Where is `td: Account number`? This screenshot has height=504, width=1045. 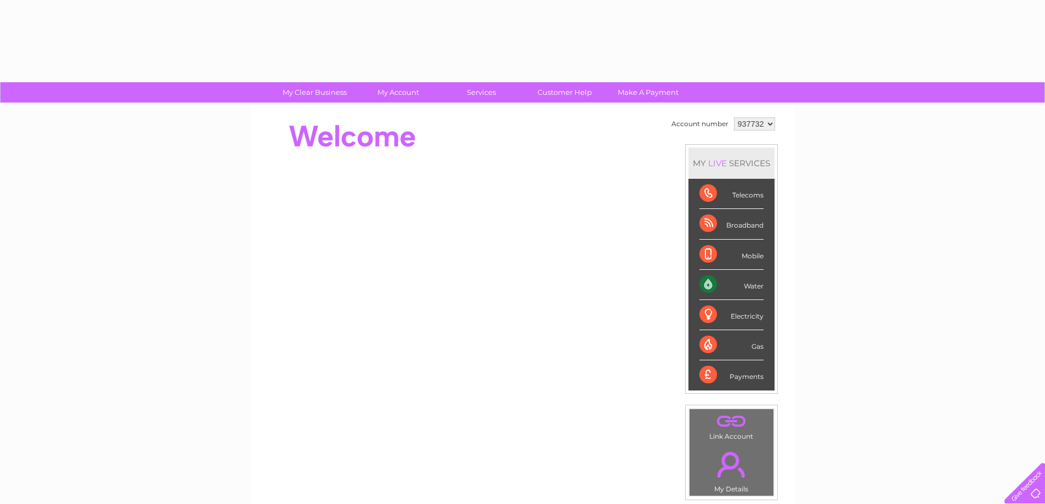
td: Account number is located at coordinates (700, 124).